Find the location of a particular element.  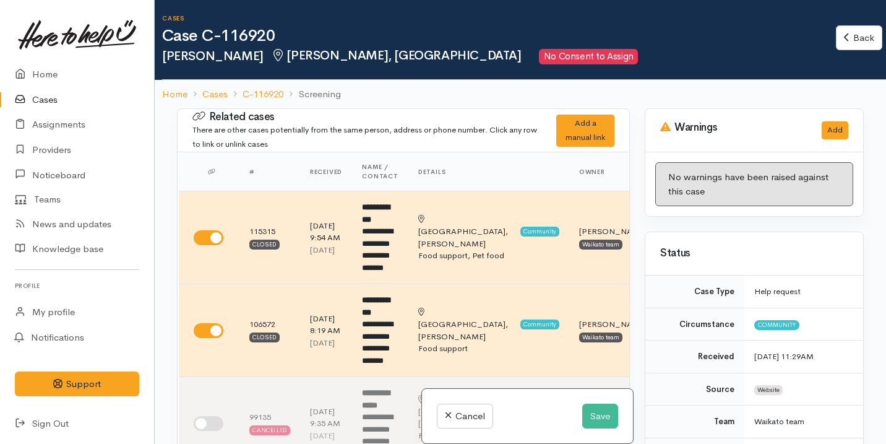

td: Team is located at coordinates (695, 421).